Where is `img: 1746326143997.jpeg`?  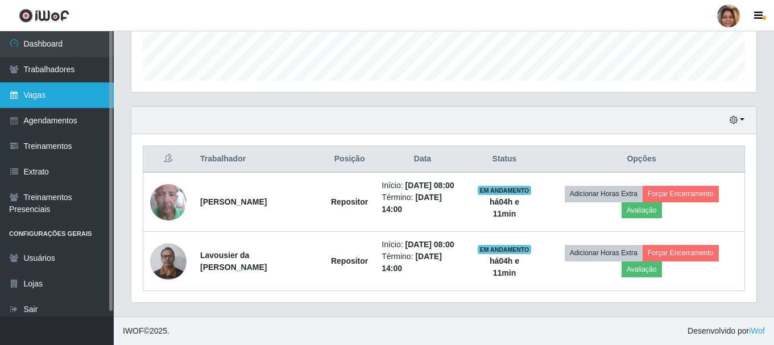 img: 1746326143997.jpeg is located at coordinates (168, 261).